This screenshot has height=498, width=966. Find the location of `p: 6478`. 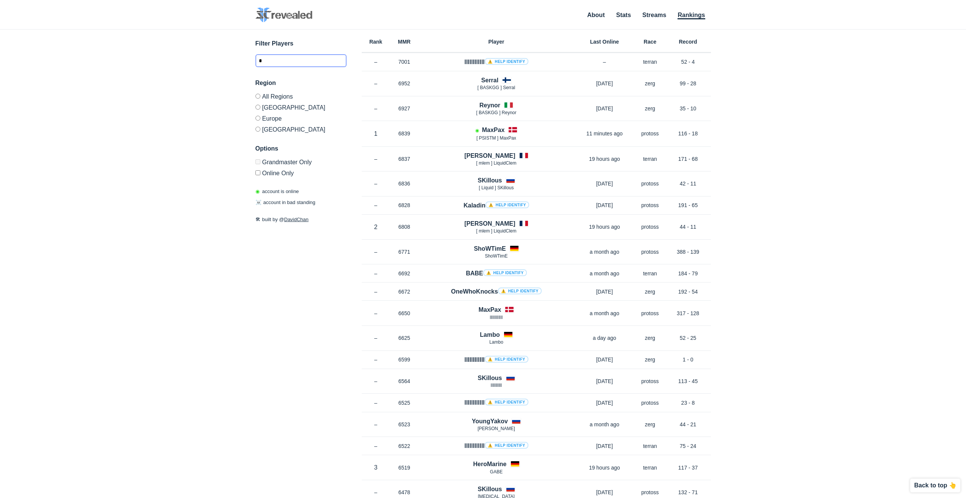

p: 6478 is located at coordinates (404, 493).